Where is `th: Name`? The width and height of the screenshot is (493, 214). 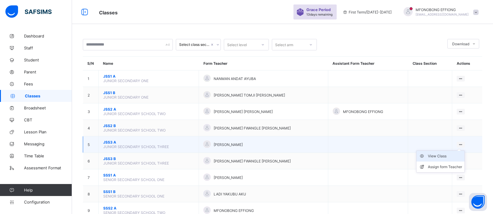
th: Name is located at coordinates (149, 64).